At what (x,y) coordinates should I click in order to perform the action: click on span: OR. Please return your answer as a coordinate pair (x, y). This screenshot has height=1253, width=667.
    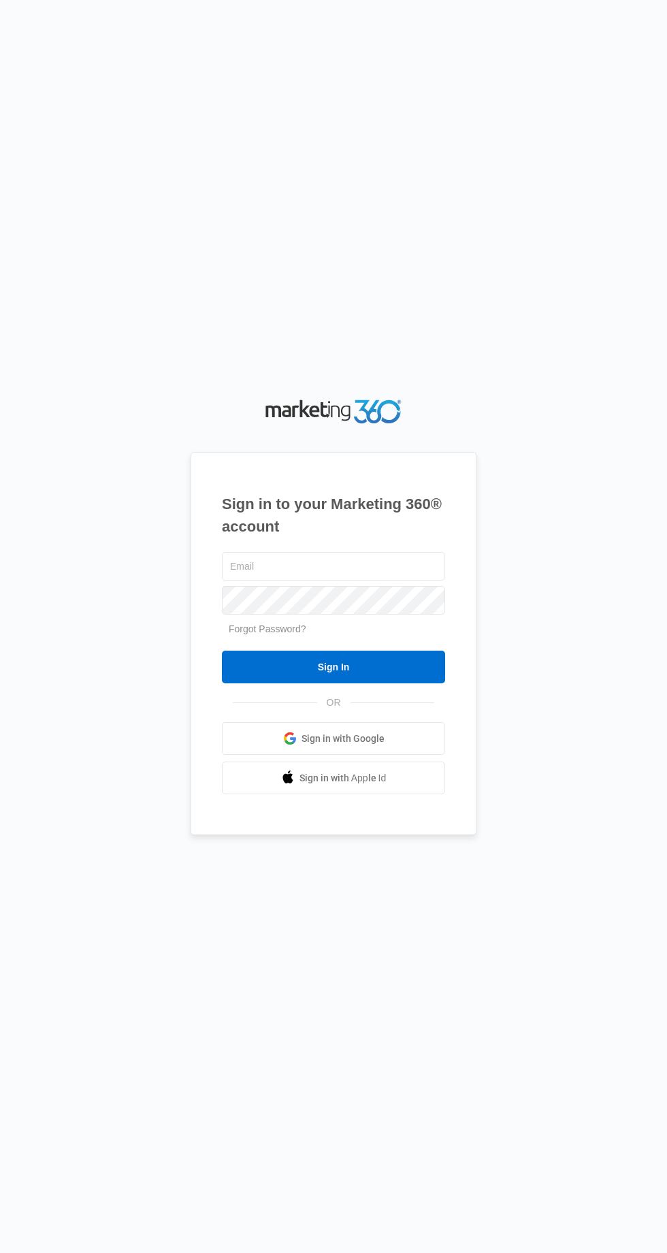
    Looking at the image, I should click on (333, 702).